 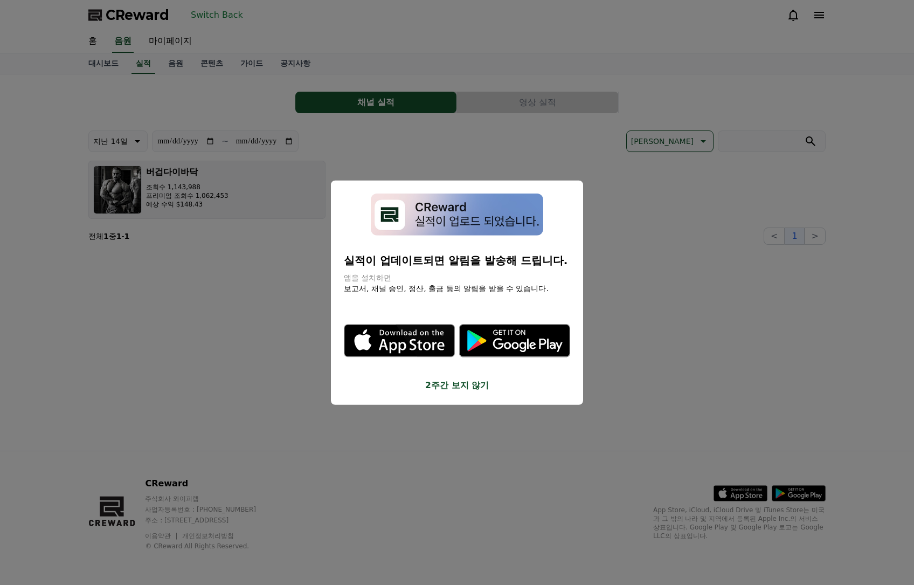 What do you see at coordinates (217, 15) in the screenshot?
I see `button: Switch Back` at bounding box center [217, 15].